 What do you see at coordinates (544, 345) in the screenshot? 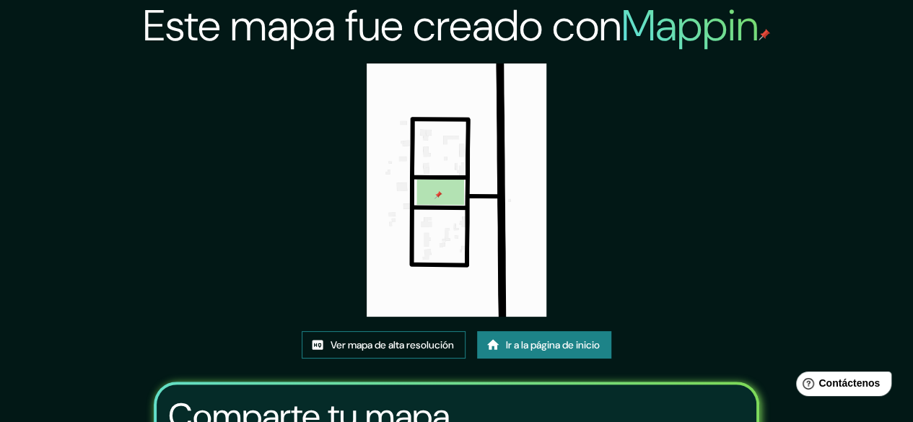
I see `a: Ir a la página de inicio` at bounding box center [544, 345].